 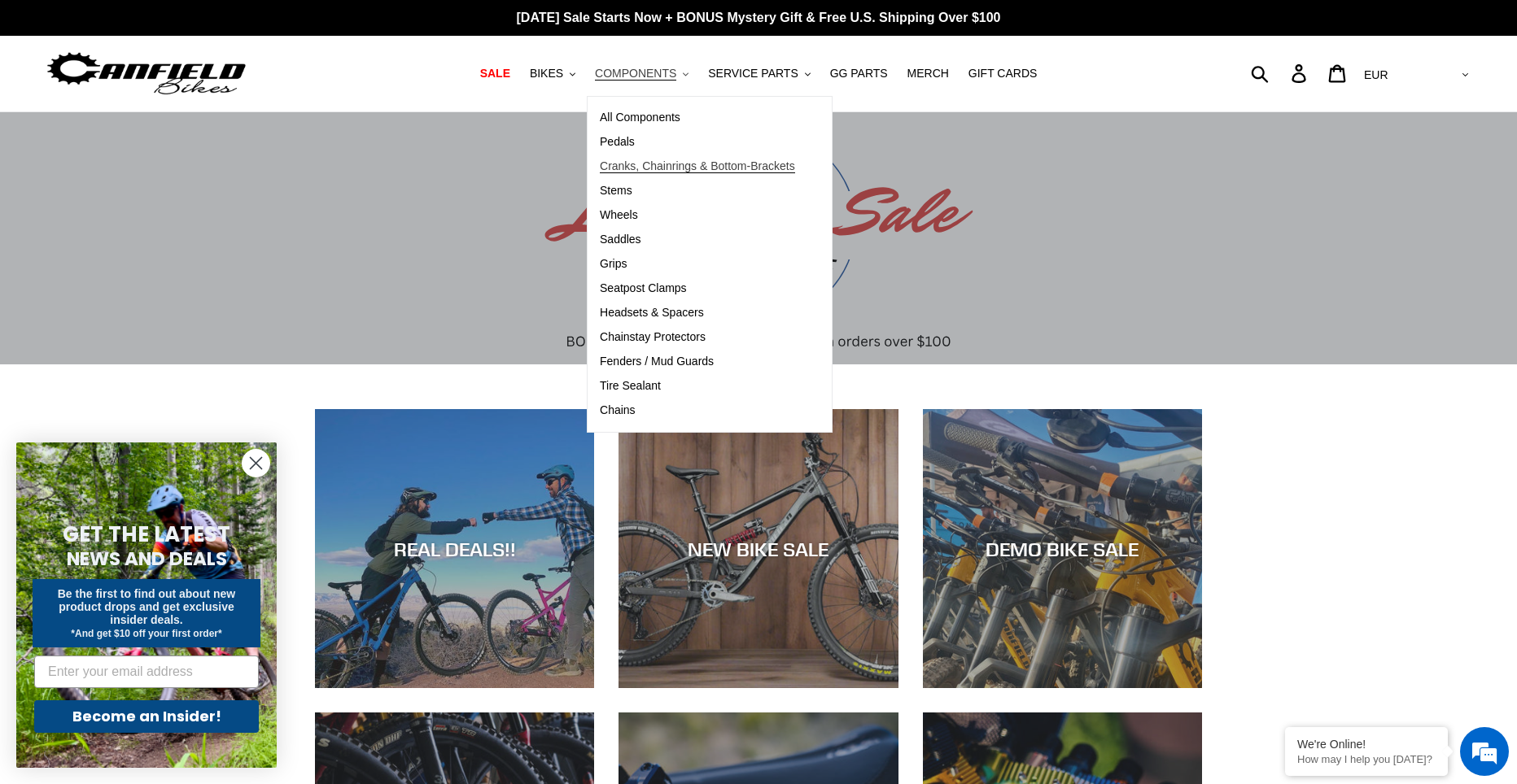 What do you see at coordinates (758, 549) in the screenshot?
I see `div: NEW BIKE SALE` at bounding box center [758, 549].